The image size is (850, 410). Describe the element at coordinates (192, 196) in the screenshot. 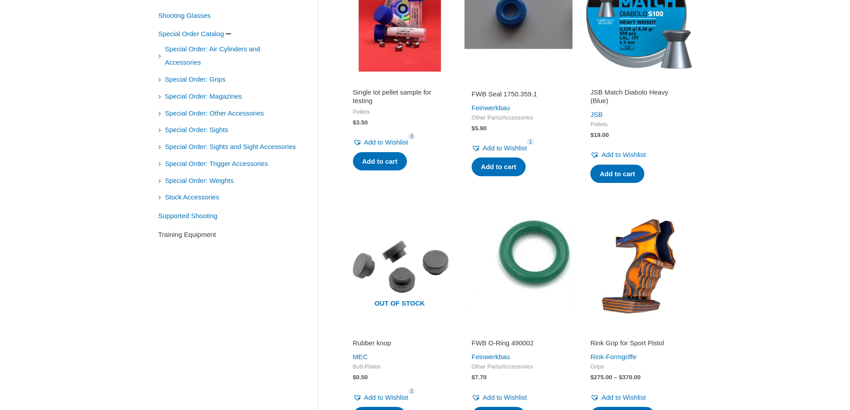

I see `a: Stock Accessories` at that location.